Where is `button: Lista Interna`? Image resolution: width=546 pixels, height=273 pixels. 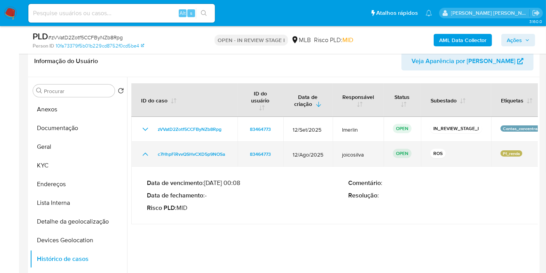 button: Lista Interna is located at coordinates (79, 203).